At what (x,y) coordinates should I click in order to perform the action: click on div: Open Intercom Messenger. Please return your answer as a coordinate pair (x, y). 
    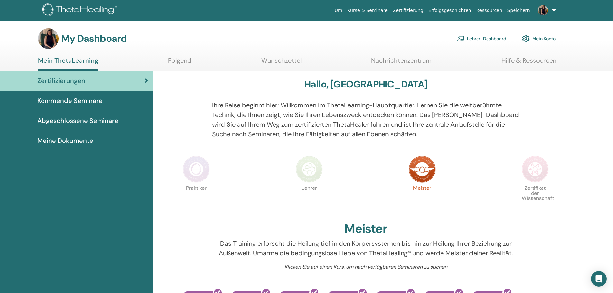
    Looking at the image, I should click on (599, 279).